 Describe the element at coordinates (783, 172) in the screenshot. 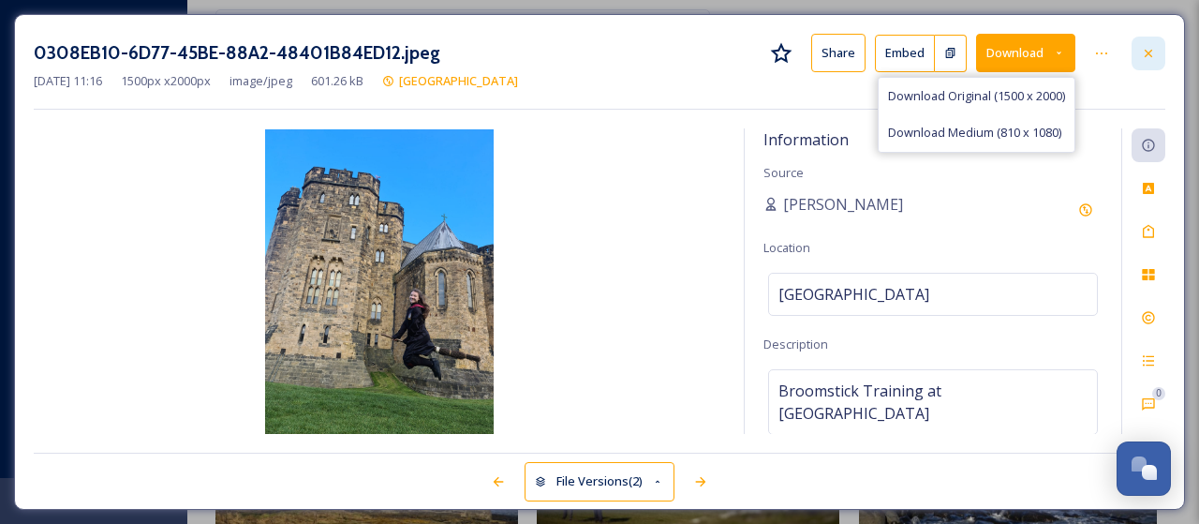

I see `span: Source` at that location.